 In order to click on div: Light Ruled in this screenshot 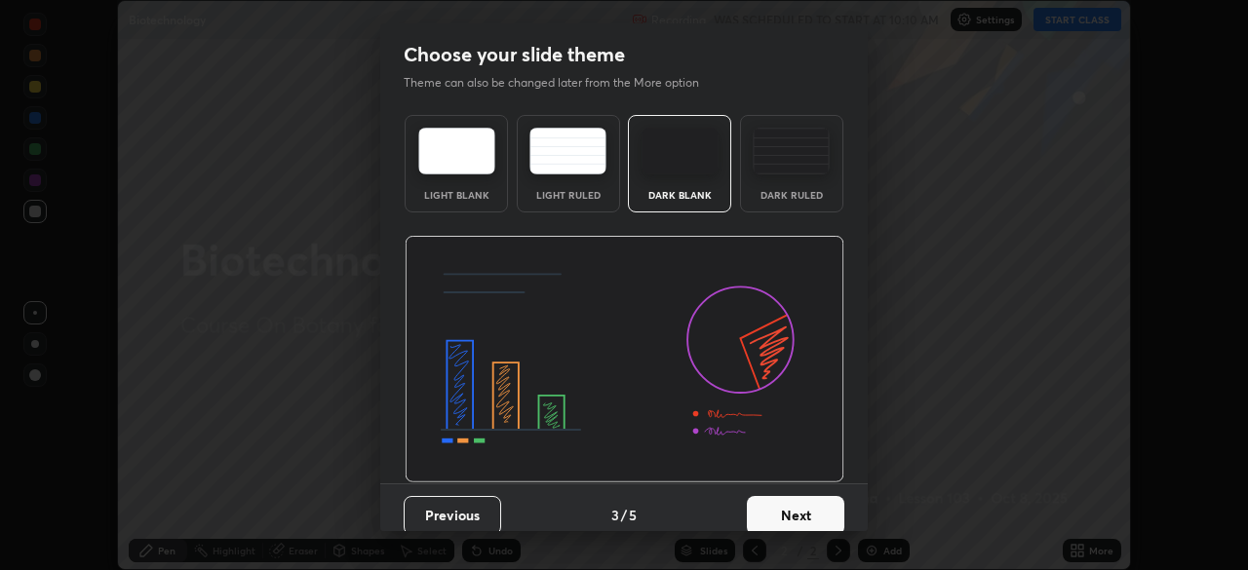, I will do `click(568, 195)`.